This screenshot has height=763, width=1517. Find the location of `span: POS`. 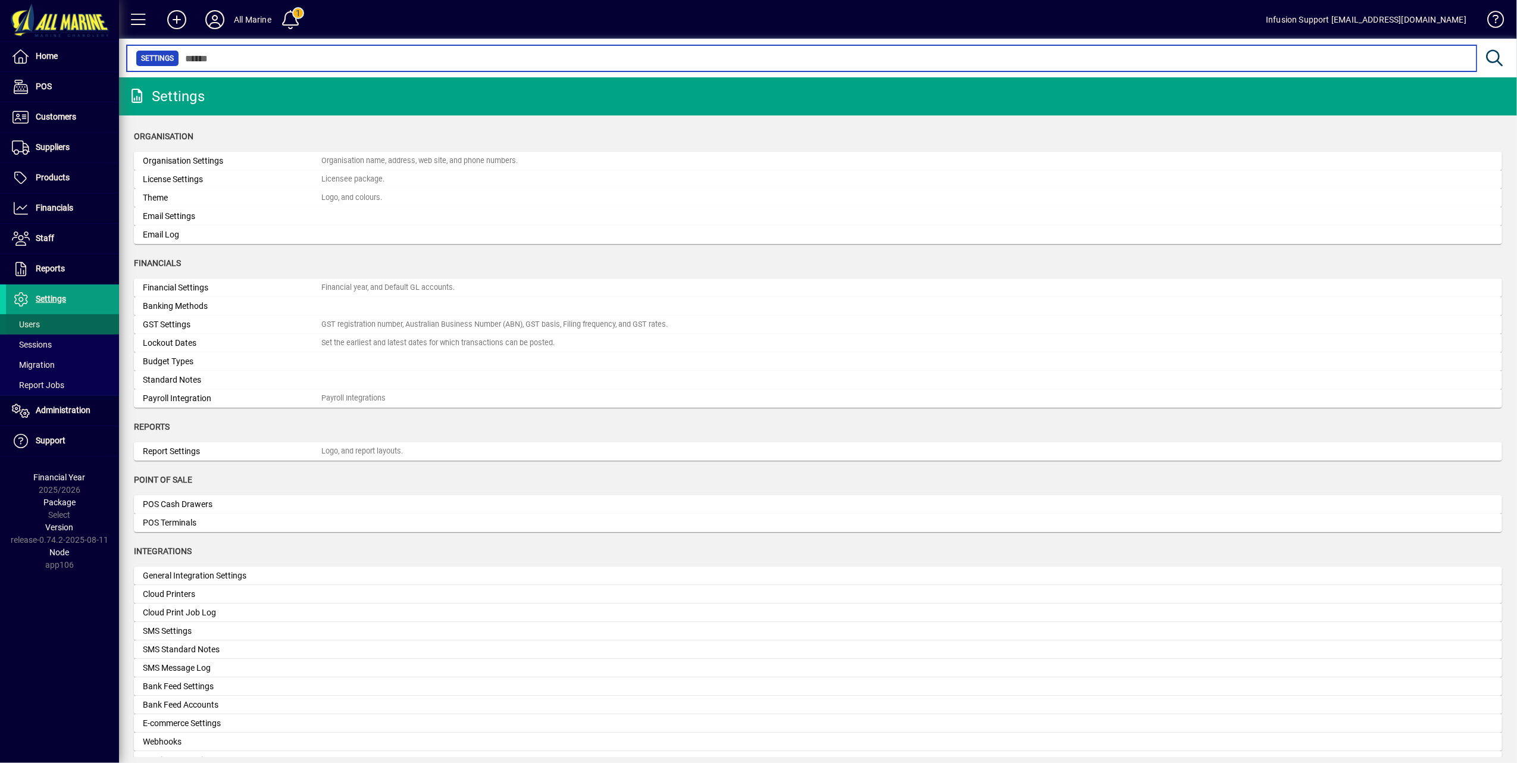

span: POS is located at coordinates (43, 86).